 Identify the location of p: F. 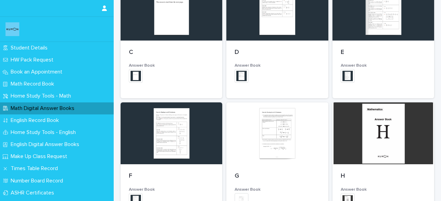
(171, 177).